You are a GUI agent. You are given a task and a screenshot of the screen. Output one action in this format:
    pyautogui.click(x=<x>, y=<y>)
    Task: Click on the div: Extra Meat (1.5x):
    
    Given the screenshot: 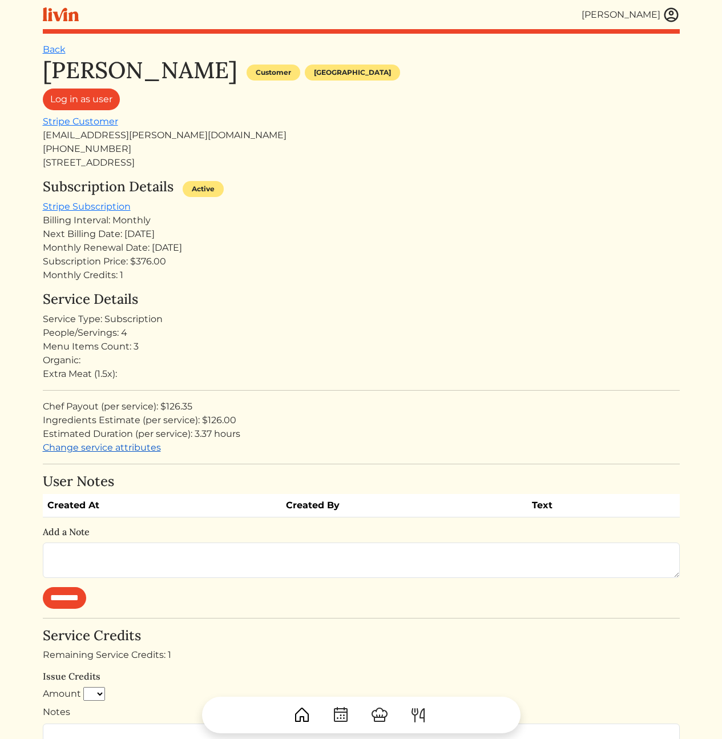 What is the action you would take?
    pyautogui.click(x=361, y=374)
    